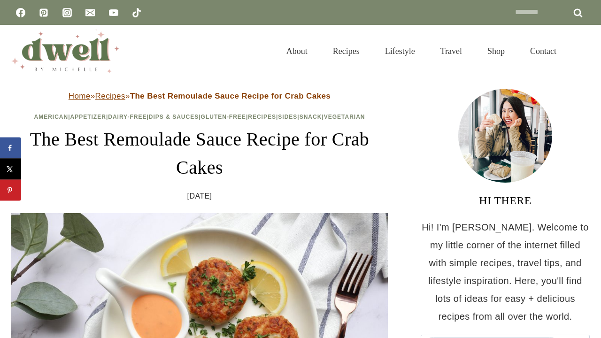 The height and width of the screenshot is (338, 601). I want to click on a: Lifestyle, so click(400, 51).